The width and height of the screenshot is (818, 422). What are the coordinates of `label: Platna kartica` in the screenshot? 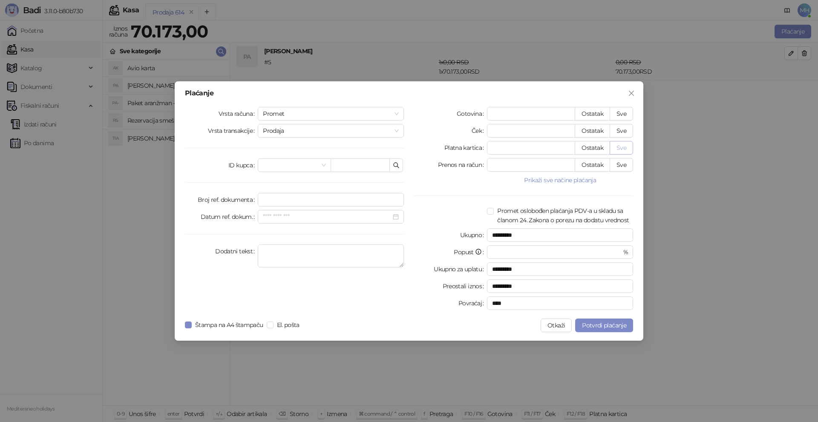 It's located at (466, 148).